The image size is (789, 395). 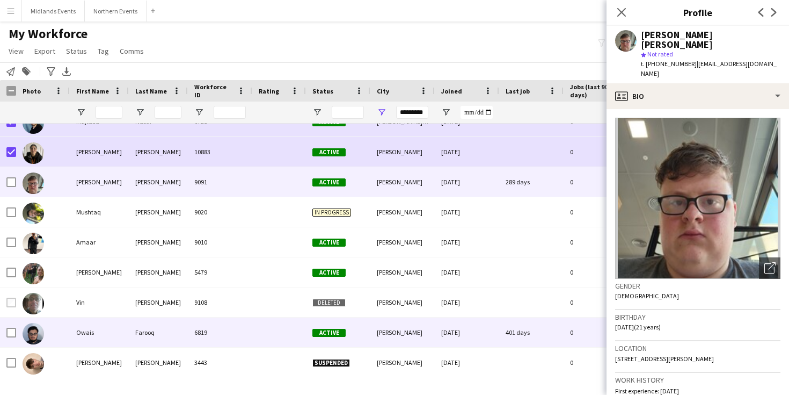 What do you see at coordinates (48, 34) in the screenshot?
I see `span: My Workforce` at bounding box center [48, 34].